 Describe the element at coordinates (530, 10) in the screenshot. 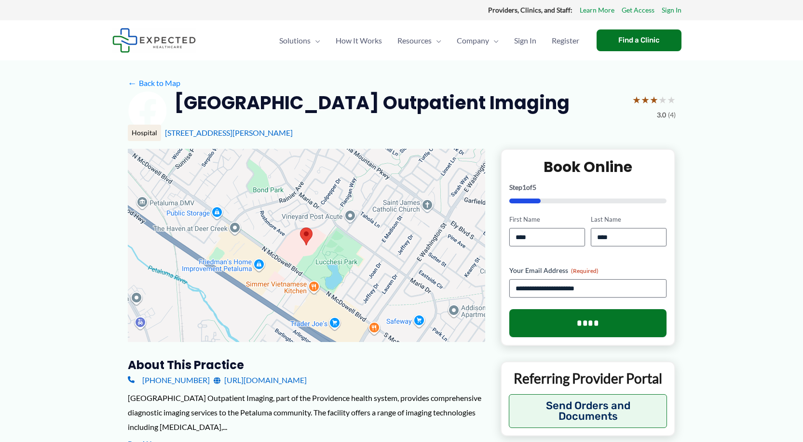

I see `strong: Providers, Clinics, and Staff:` at that location.